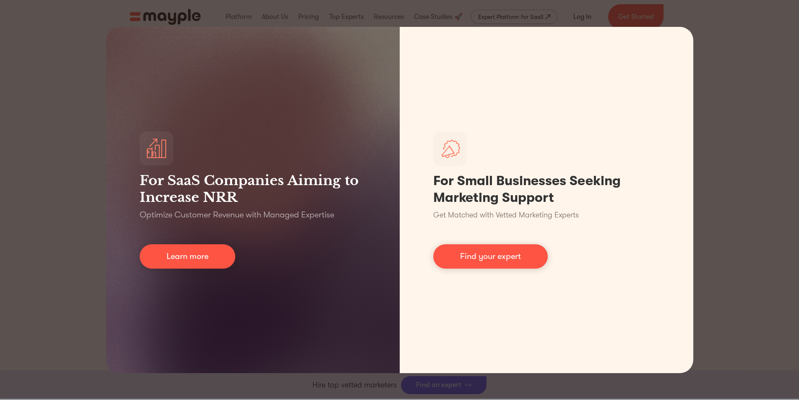 This screenshot has width=799, height=400. I want to click on p: Get Matched with Vetted Marketing Experts, so click(506, 215).